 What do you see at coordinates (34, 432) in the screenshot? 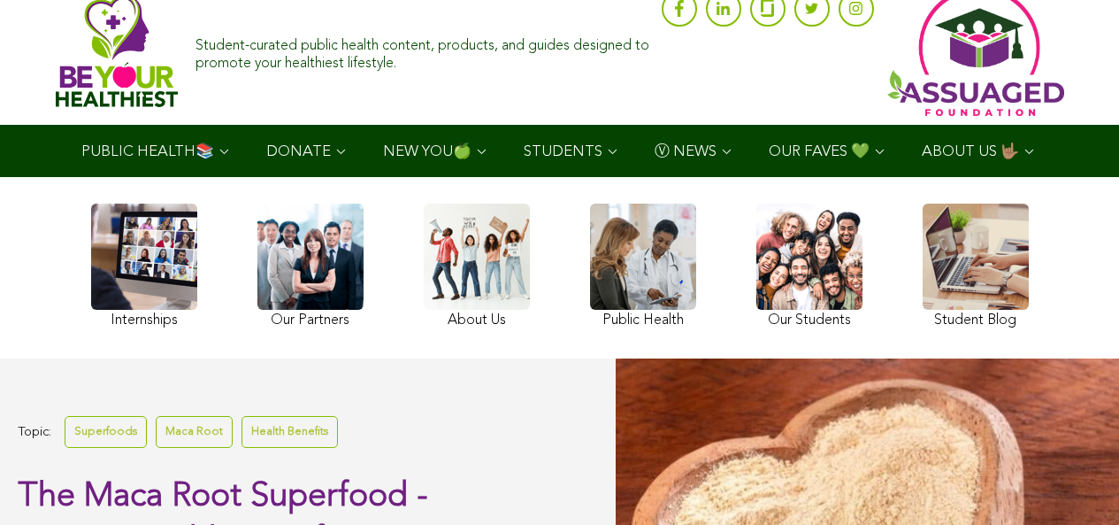
I see `span: Topic:` at bounding box center [34, 432].